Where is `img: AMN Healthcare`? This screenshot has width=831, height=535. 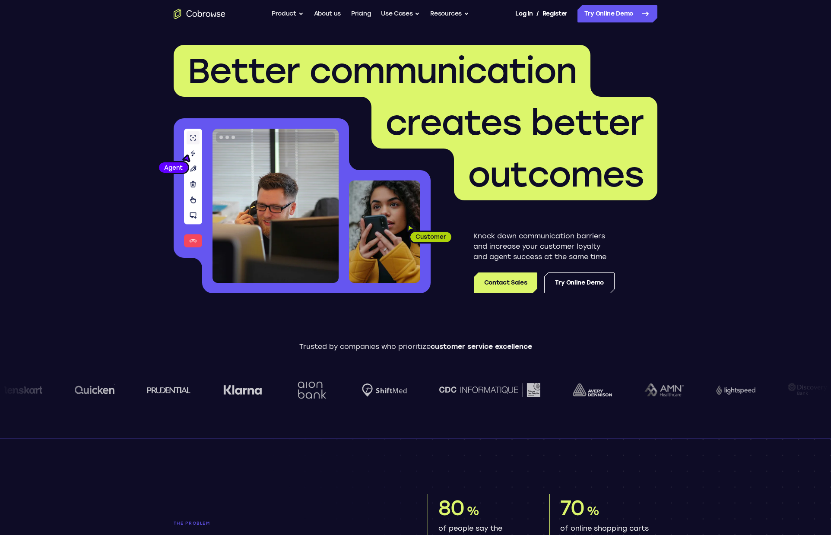
img: AMN Healthcare is located at coordinates (513, 390).